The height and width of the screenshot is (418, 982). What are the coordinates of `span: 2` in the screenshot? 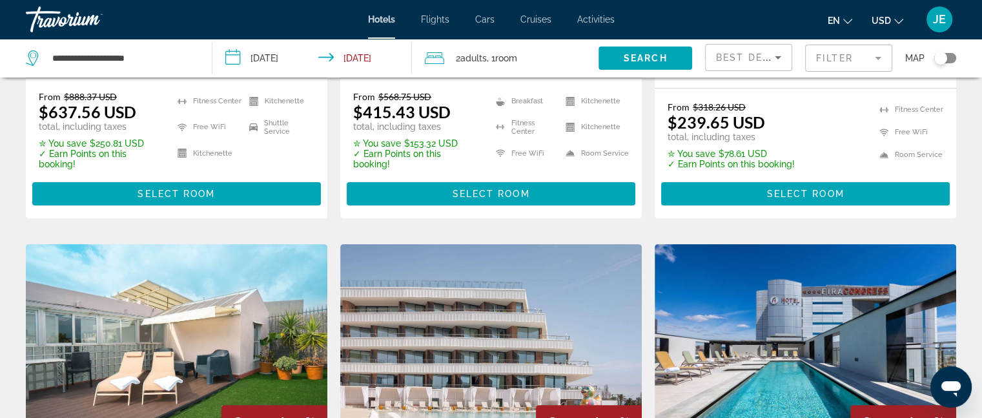 It's located at (471, 58).